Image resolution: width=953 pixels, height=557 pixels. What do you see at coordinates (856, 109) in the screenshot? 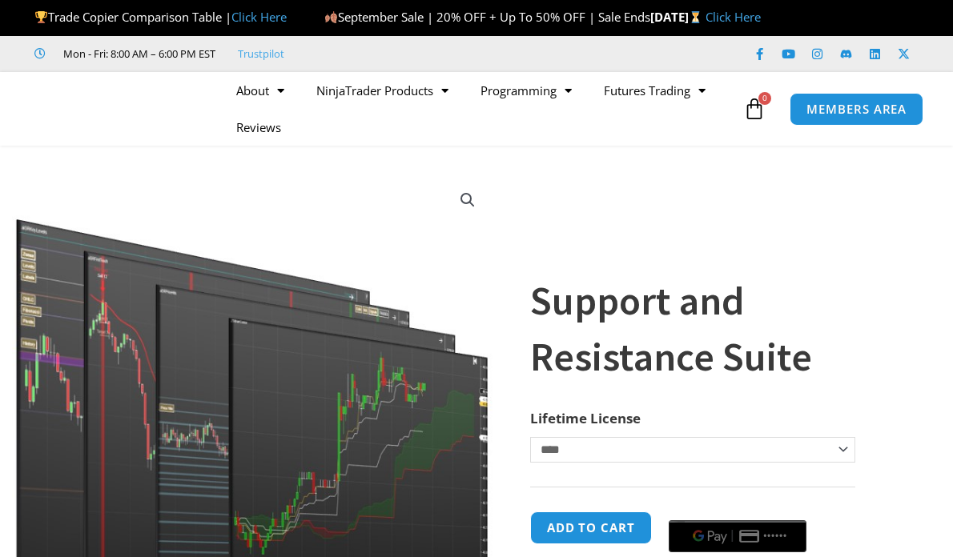
I see `span: MEMBERS AREA` at bounding box center [856, 109].